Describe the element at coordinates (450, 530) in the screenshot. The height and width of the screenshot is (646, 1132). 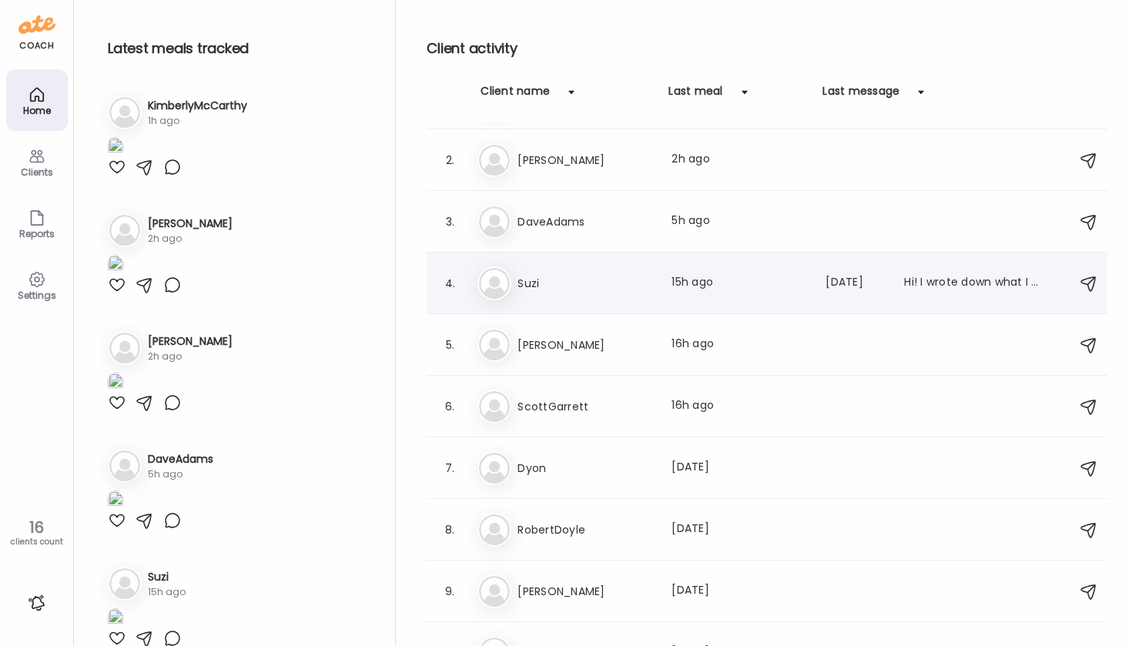
I see `div: 8.` at that location.